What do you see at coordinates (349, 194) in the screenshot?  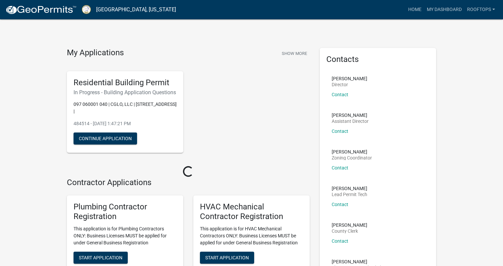 I see `p: Lead Permit Tech` at bounding box center [349, 194].